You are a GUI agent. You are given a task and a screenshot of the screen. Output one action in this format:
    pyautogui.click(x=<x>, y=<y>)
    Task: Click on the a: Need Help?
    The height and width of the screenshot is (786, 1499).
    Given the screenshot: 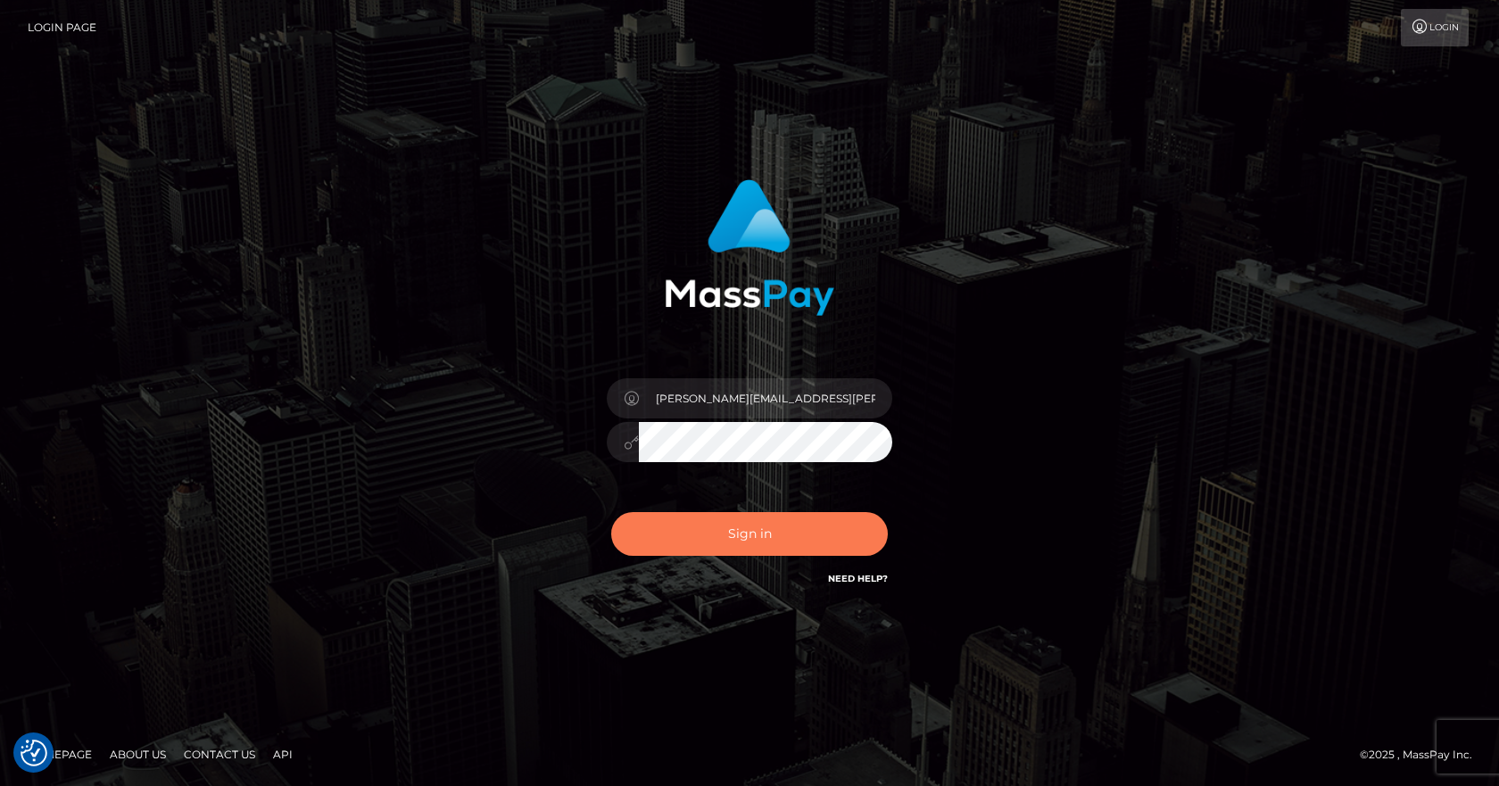 What is the action you would take?
    pyautogui.click(x=858, y=578)
    